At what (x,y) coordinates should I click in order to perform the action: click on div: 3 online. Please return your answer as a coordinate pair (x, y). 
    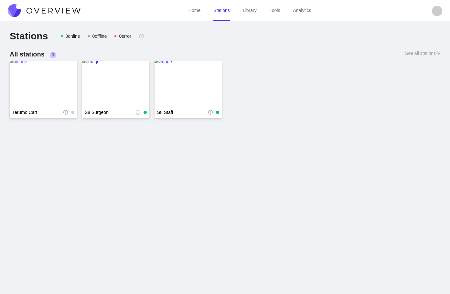
    Looking at the image, I should click on (72, 36).